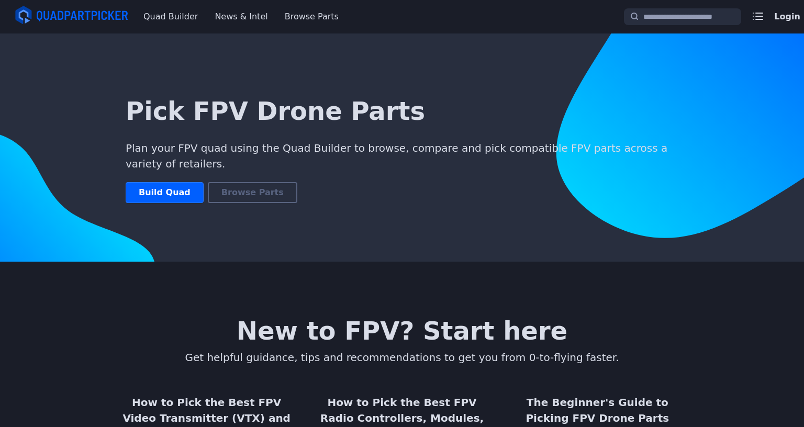 This screenshot has width=804, height=427. What do you see at coordinates (578, 155) in the screenshot?
I see `img: Quadcopter` at bounding box center [578, 155].